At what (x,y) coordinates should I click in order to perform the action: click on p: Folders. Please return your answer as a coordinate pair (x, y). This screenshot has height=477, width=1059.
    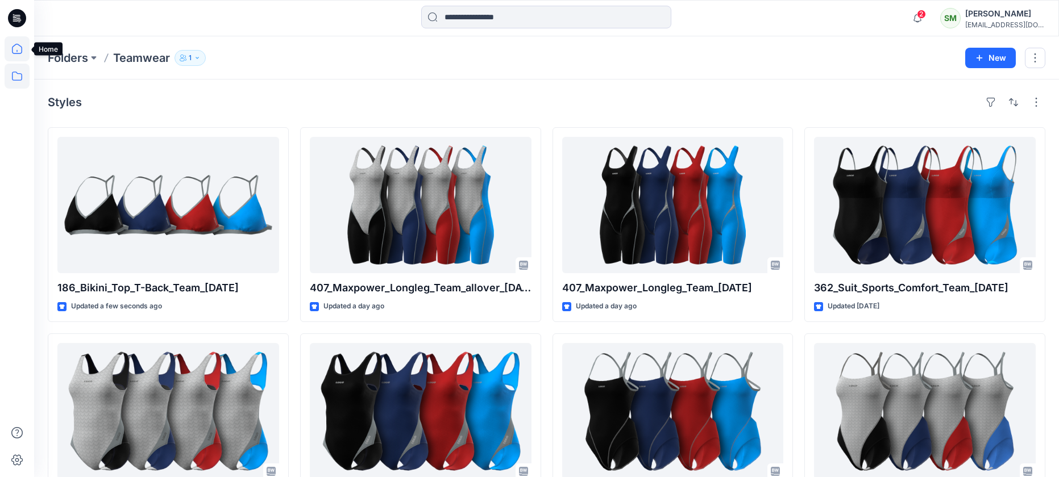
    Looking at the image, I should click on (68, 58).